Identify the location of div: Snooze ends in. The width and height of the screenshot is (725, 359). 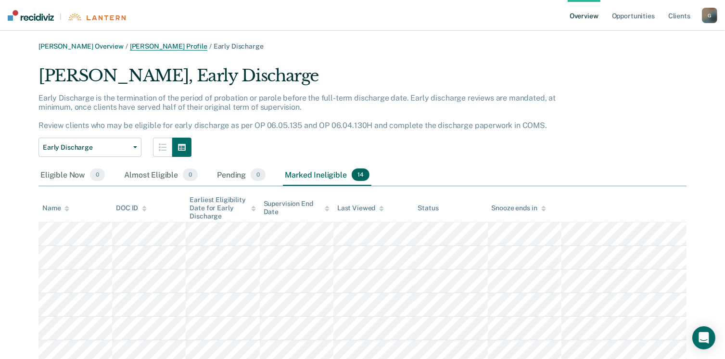
(519, 208).